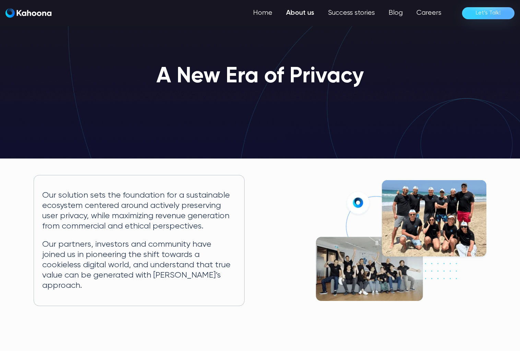 This screenshot has width=520, height=351. What do you see at coordinates (300, 13) in the screenshot?
I see `a: About us` at bounding box center [300, 13].